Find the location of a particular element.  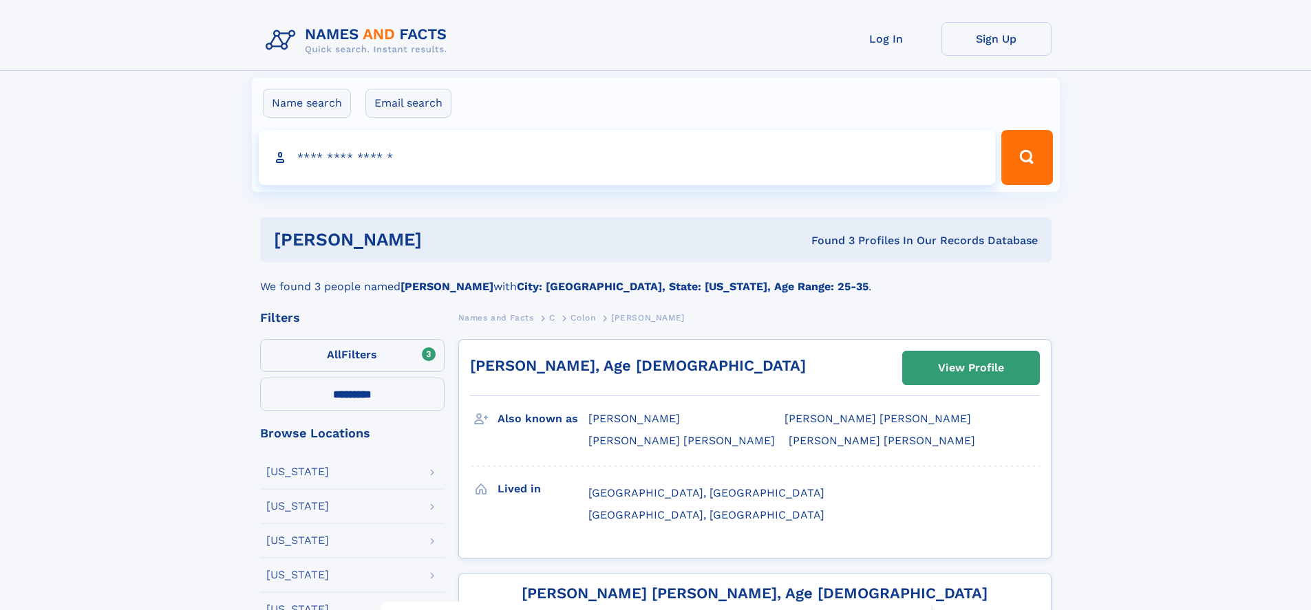

a: Names and Facts is located at coordinates (496, 317).